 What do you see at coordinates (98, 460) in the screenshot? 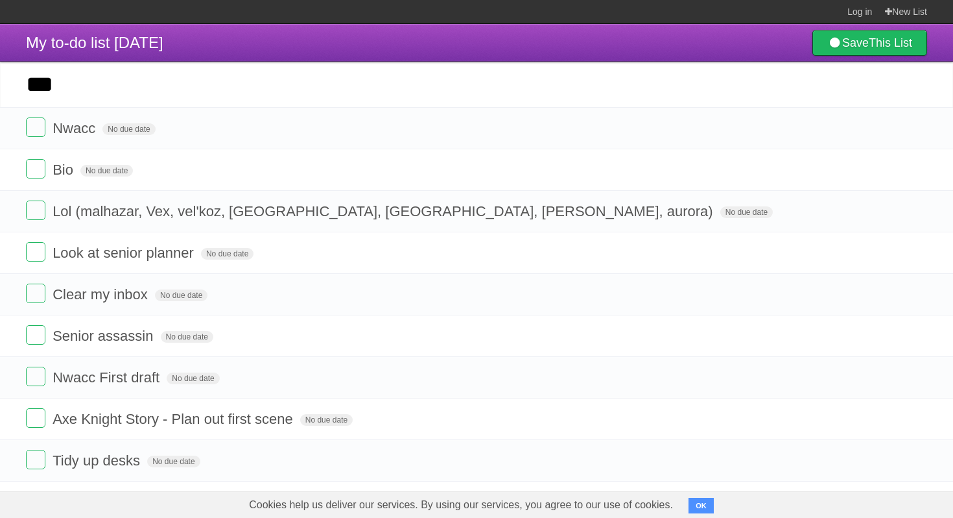
I see `span: Tidy up desks` at bounding box center [98, 460].